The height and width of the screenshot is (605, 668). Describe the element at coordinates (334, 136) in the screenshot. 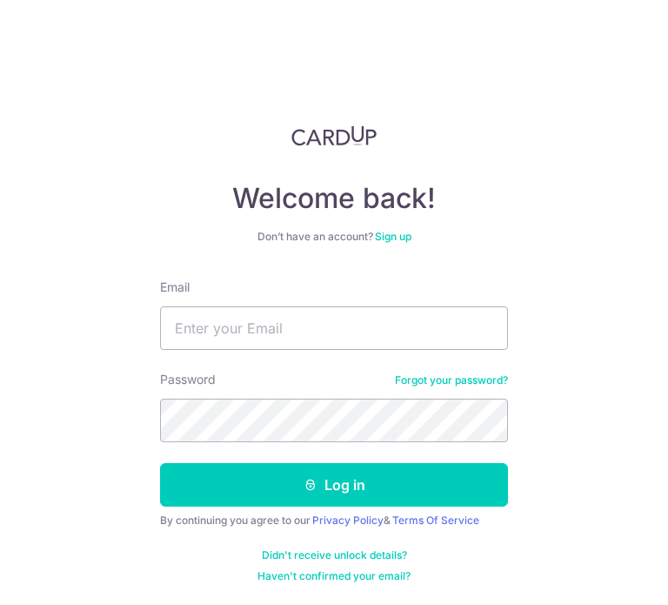

I see `img: CardUp Logo` at that location.